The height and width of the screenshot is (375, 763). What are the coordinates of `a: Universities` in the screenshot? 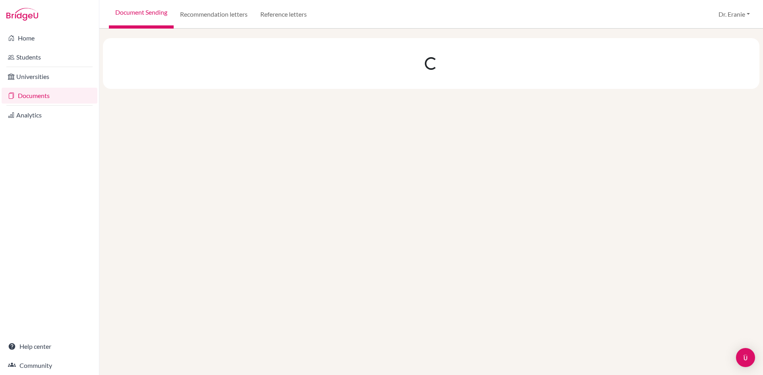 It's located at (49, 77).